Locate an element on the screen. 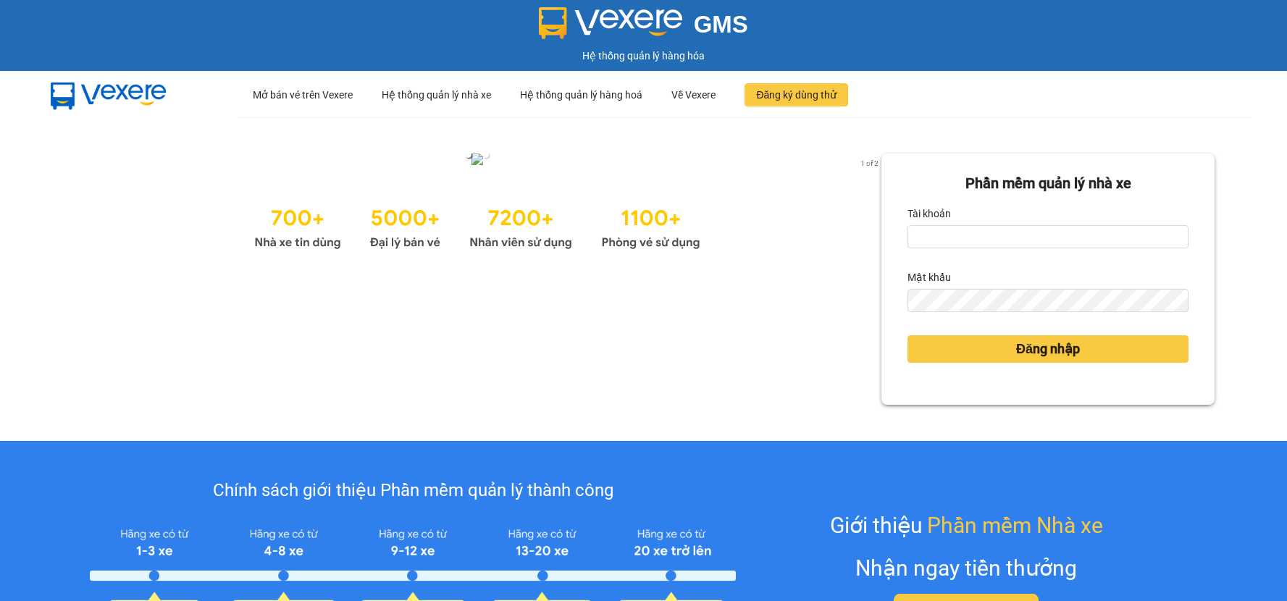 The image size is (1287, 601). input: Tài khoản is located at coordinates (1048, 237).